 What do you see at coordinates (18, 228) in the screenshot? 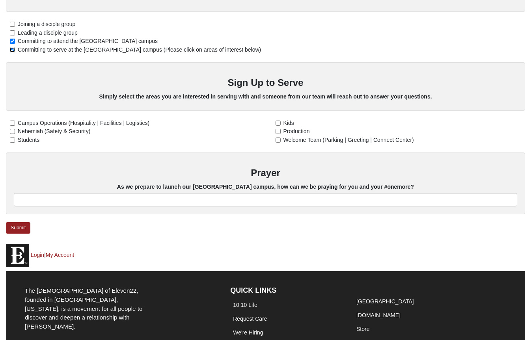
I see `a: Submit` at bounding box center [18, 228].